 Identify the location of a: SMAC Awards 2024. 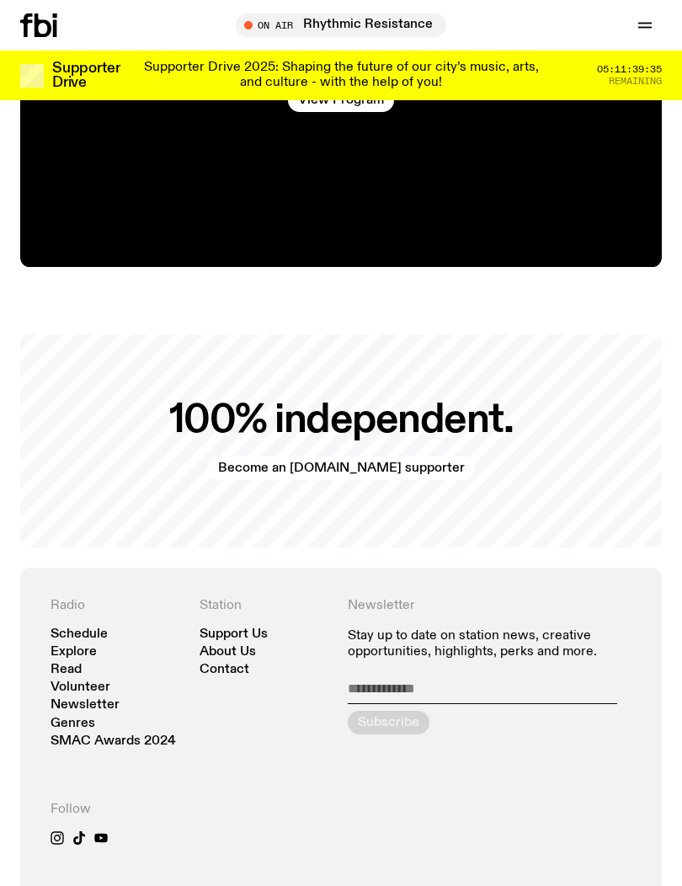
(113, 741).